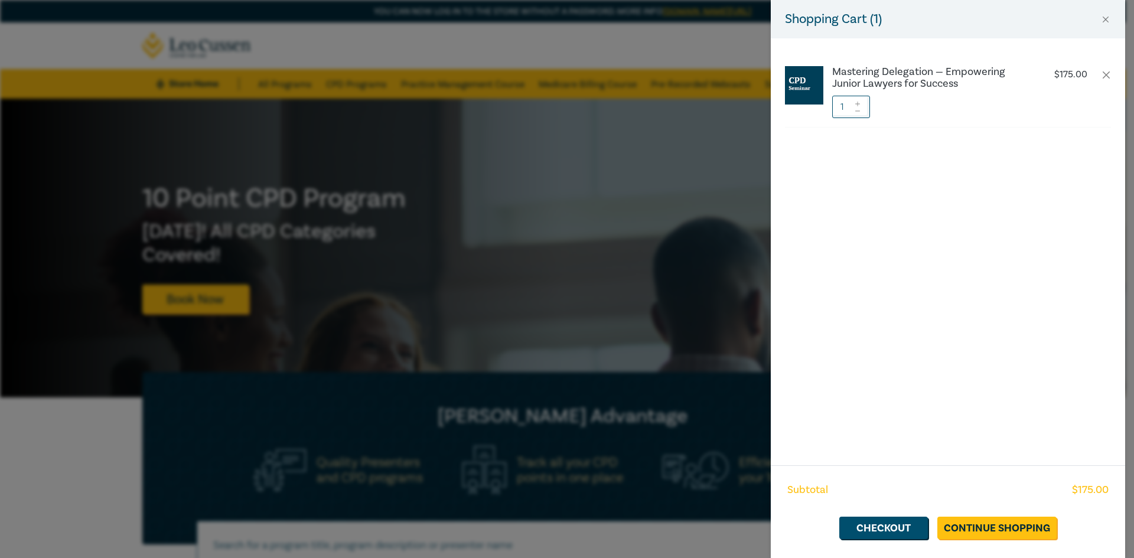  I want to click on input: 1, so click(851, 107).